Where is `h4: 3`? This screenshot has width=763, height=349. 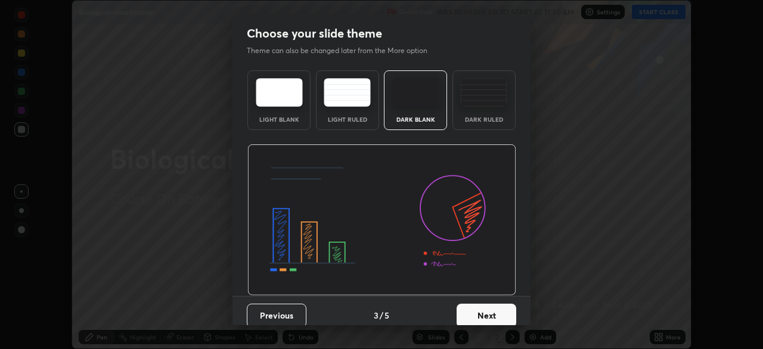 h4: 3 is located at coordinates (376, 315).